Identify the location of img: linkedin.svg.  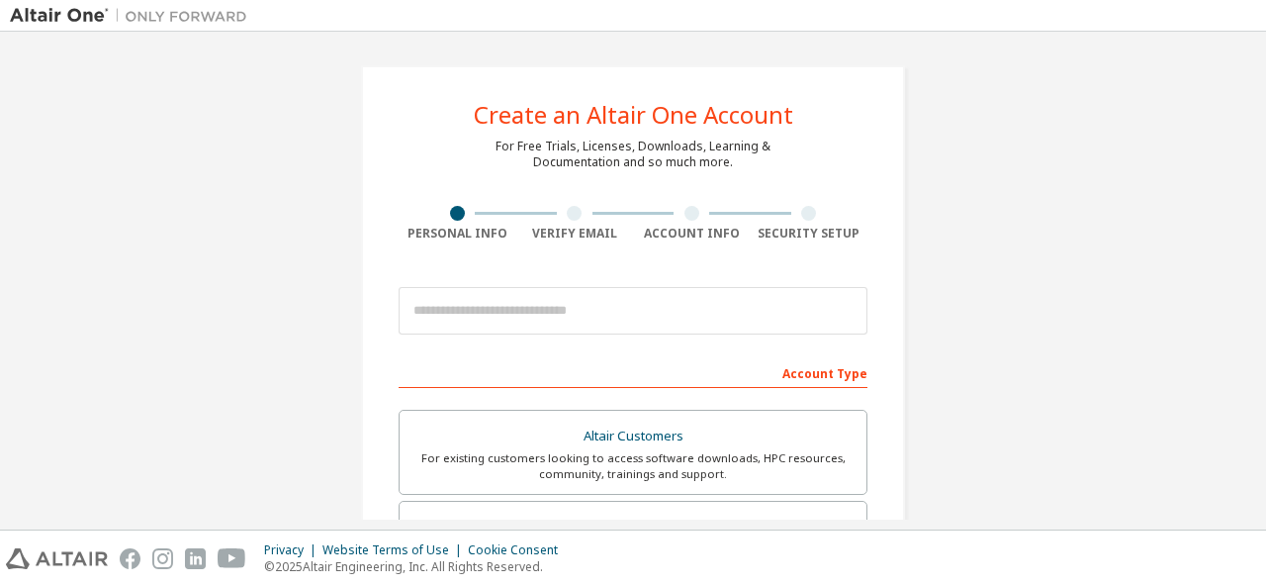
(195, 558).